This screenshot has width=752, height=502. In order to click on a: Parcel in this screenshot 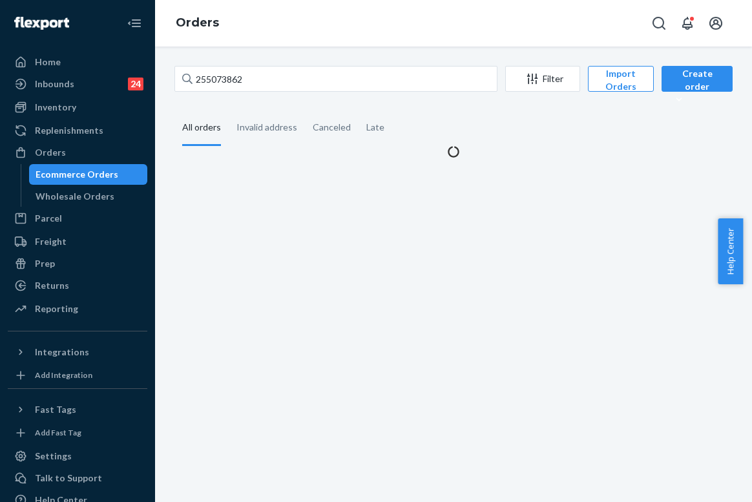, I will do `click(77, 218)`.